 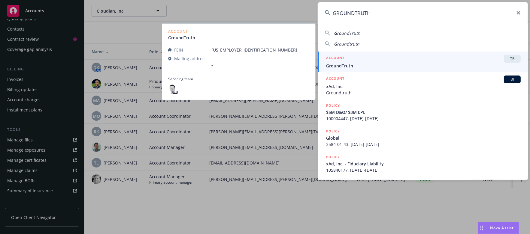 I want to click on div: Drag to move, so click(x=481, y=228).